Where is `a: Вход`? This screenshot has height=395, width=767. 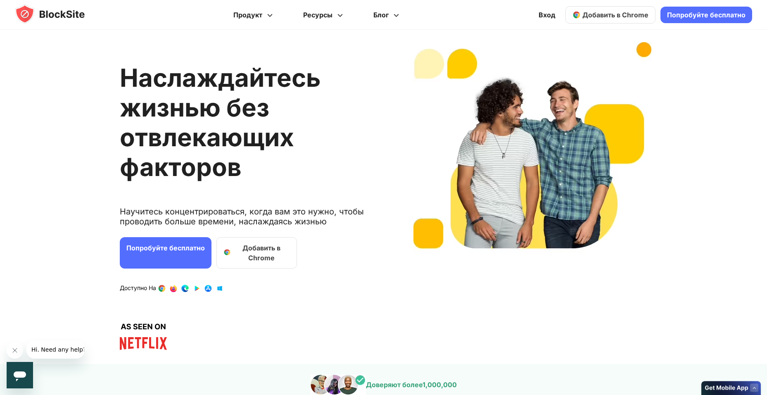 a: Вход is located at coordinates (547, 15).